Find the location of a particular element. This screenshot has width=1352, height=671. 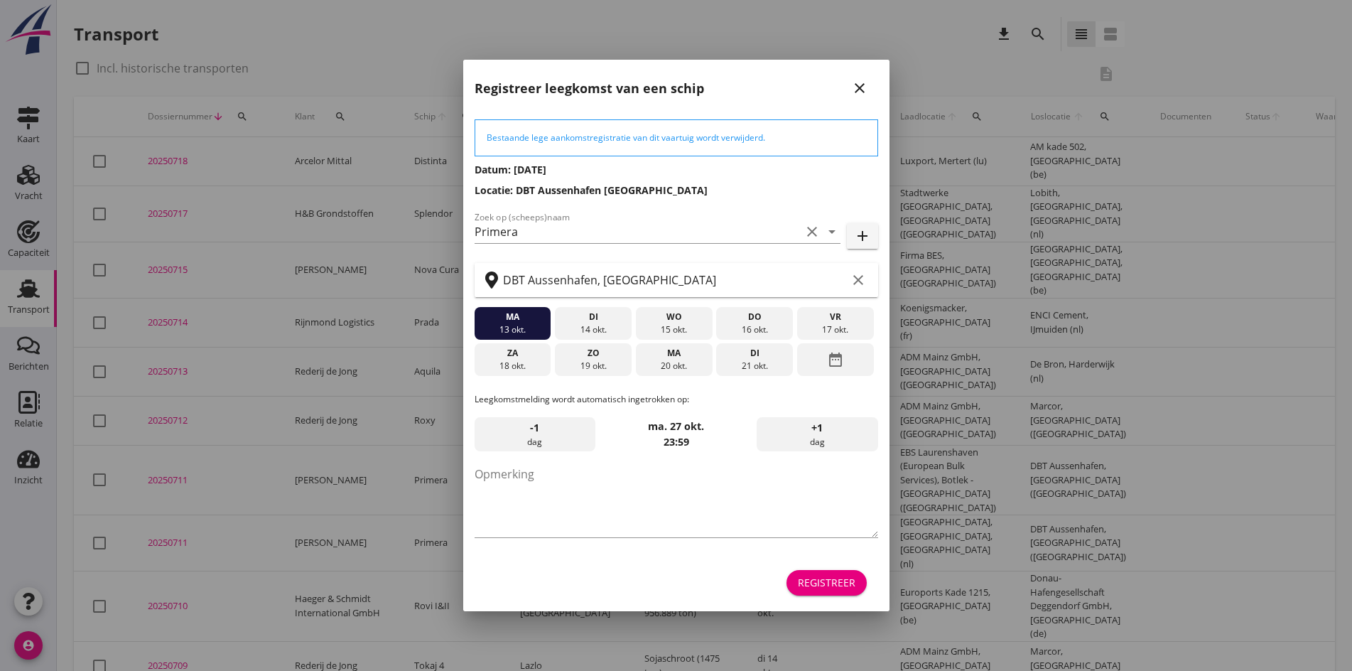

div: 19 okt. is located at coordinates (593, 366).